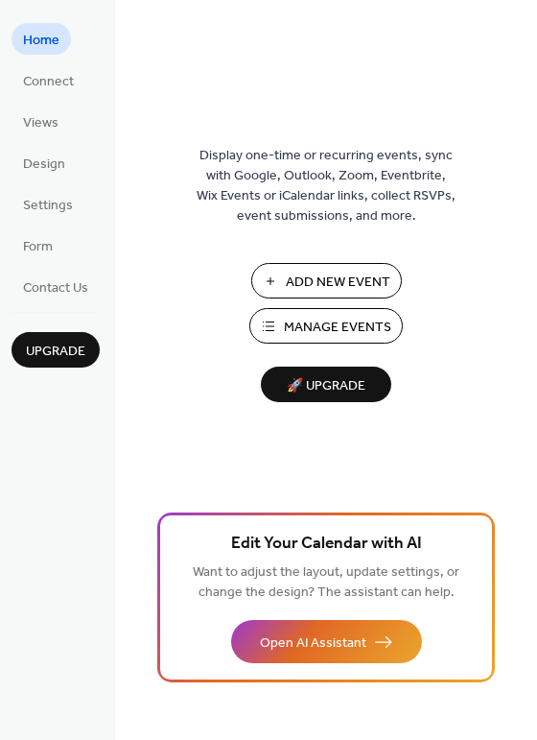 This screenshot has width=537, height=740. I want to click on span: Edit Your Calendar with AI, so click(326, 544).